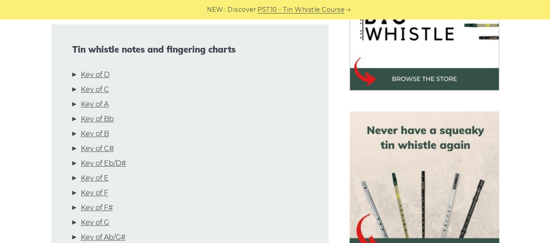 Image resolution: width=550 pixels, height=243 pixels. Describe the element at coordinates (216, 10) in the screenshot. I see `span: NEW:` at that location.